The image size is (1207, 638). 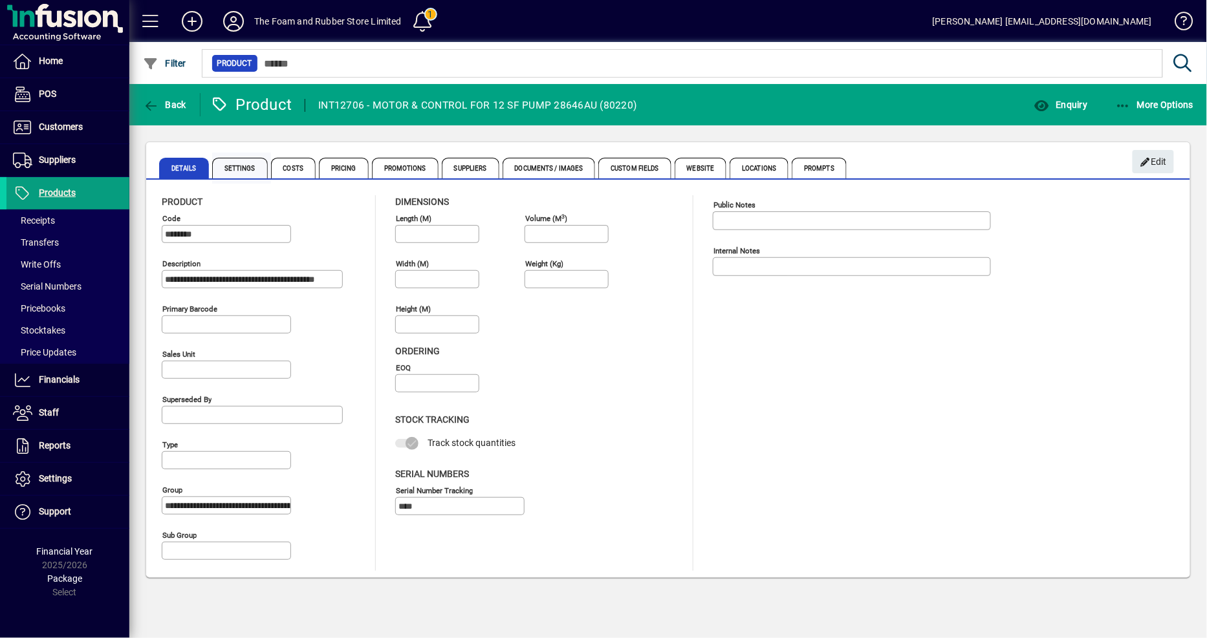 I want to click on span: Prompts, so click(x=819, y=168).